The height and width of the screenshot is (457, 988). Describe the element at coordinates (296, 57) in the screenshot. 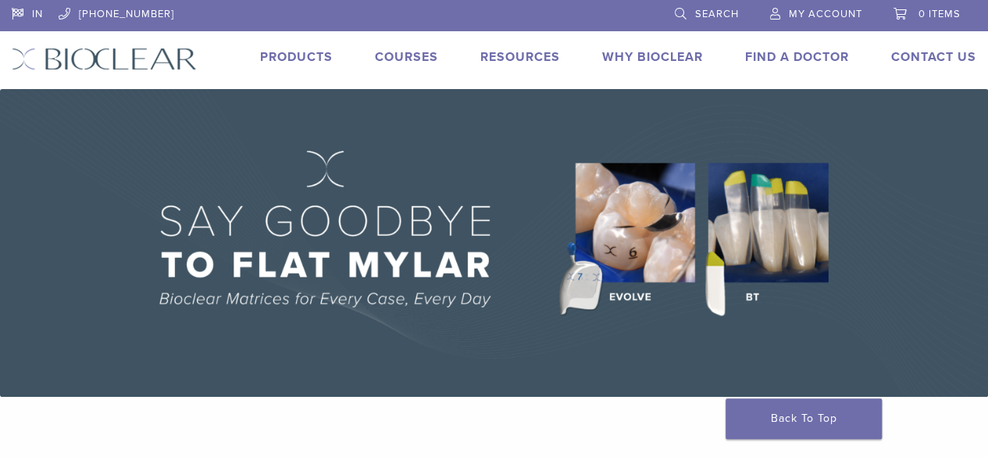

I see `a: Products` at that location.